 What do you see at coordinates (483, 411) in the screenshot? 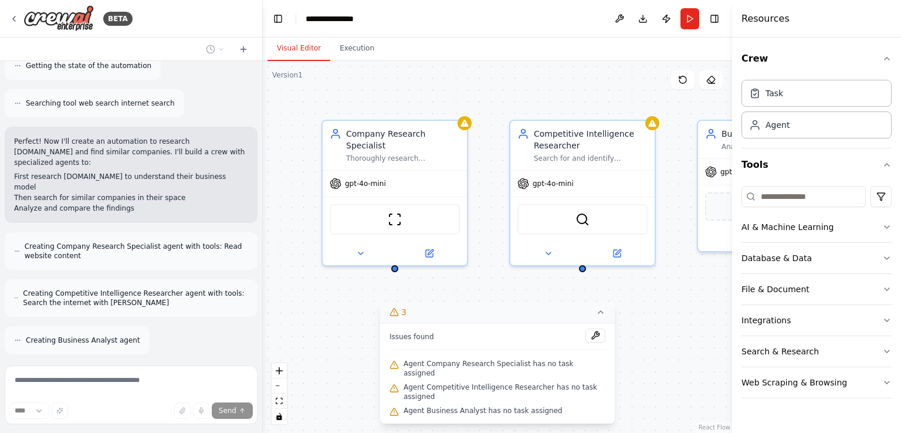
I see `span: Agent Business Analyst has no task assigned` at bounding box center [483, 411].